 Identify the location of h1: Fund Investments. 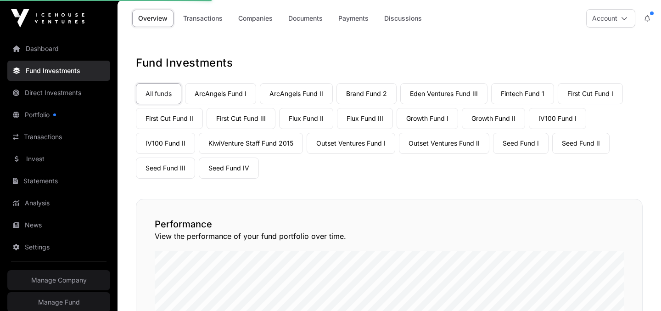
(390, 63).